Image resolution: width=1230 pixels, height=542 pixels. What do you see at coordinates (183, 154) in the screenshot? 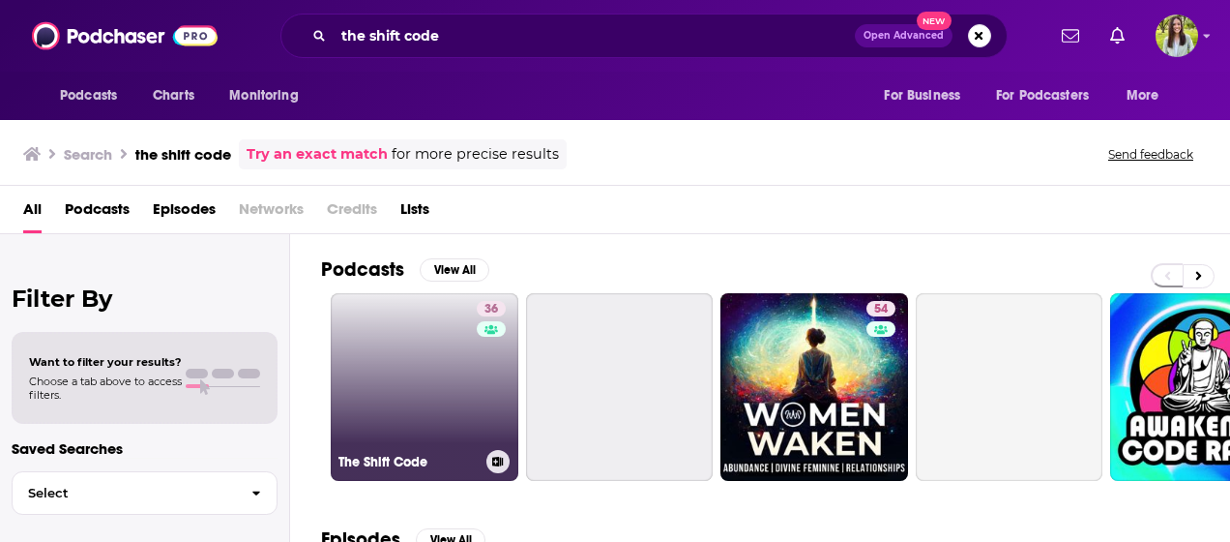
I see `h3: the shift code` at bounding box center [183, 154].